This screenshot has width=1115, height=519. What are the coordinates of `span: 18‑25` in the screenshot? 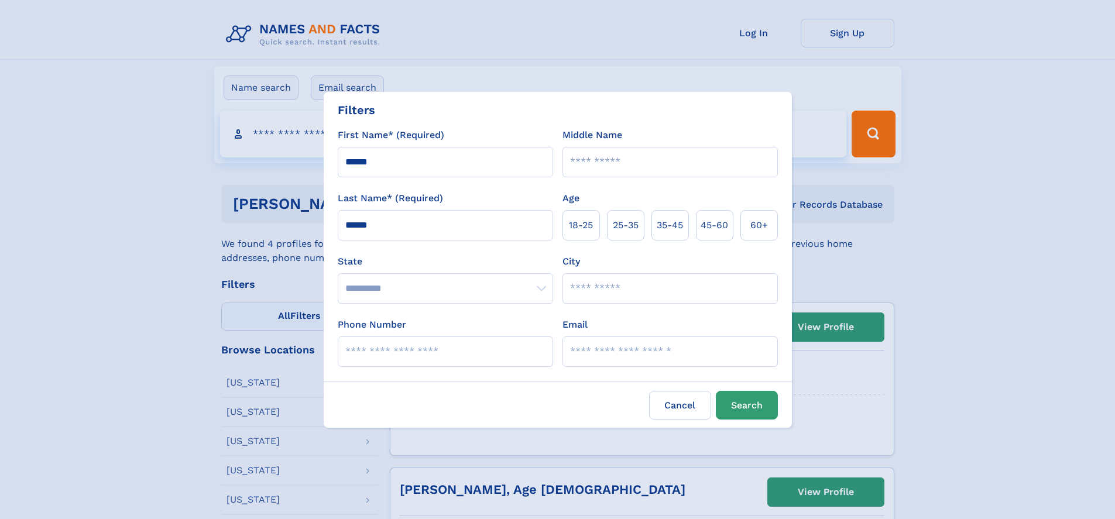 It's located at (581, 225).